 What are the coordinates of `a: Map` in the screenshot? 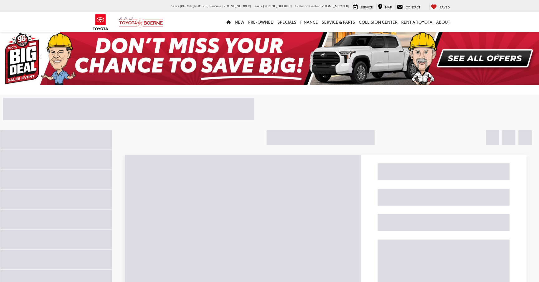 It's located at (385, 7).